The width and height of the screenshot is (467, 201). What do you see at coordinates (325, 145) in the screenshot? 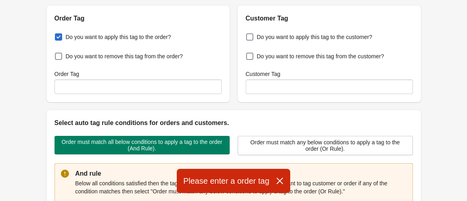
I see `button: Order must match any below conditions to apply a tag to the order (Or Rule).` at bounding box center [325, 145].